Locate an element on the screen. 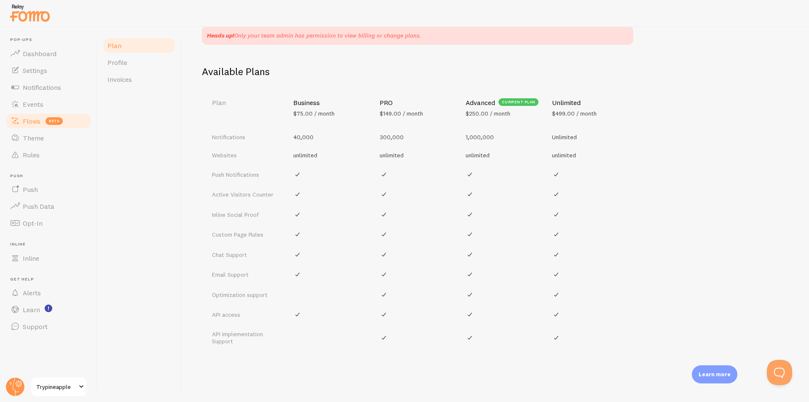  div: Learn more is located at coordinates (715, 374).